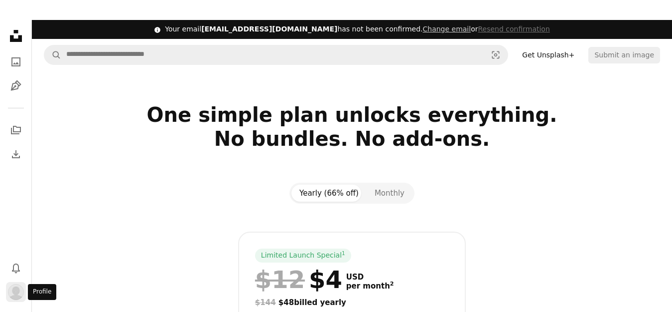  I want to click on a: 1, so click(343, 255).